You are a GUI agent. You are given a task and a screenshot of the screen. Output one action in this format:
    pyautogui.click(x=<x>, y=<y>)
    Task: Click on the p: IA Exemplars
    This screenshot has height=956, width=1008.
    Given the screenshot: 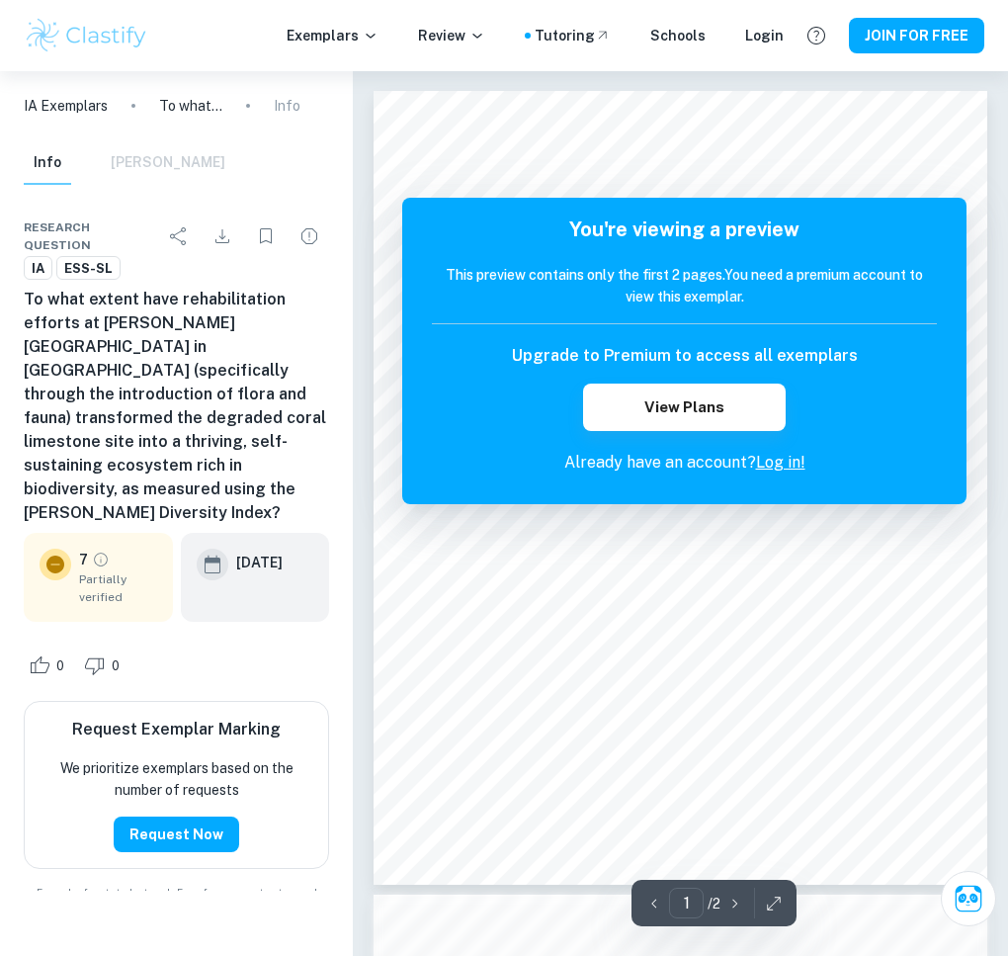 What is the action you would take?
    pyautogui.click(x=65, y=106)
    